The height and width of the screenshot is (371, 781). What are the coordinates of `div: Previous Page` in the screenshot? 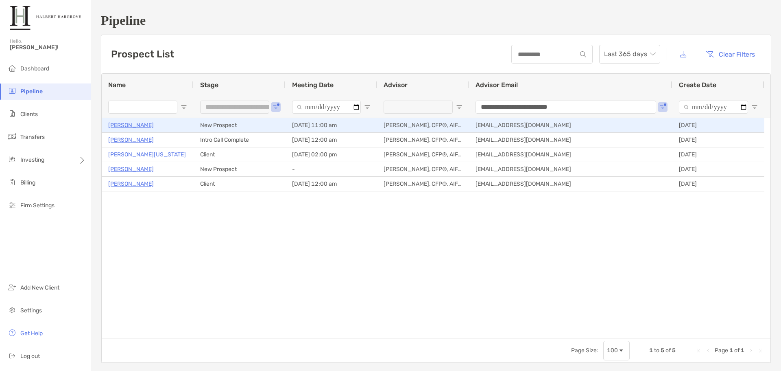 It's located at (708, 350).